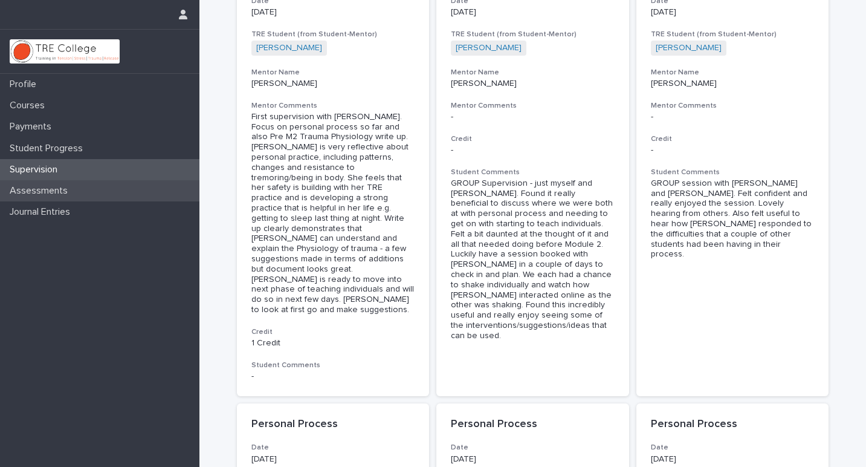  What do you see at coordinates (33, 126) in the screenshot?
I see `p: Payments` at bounding box center [33, 126].